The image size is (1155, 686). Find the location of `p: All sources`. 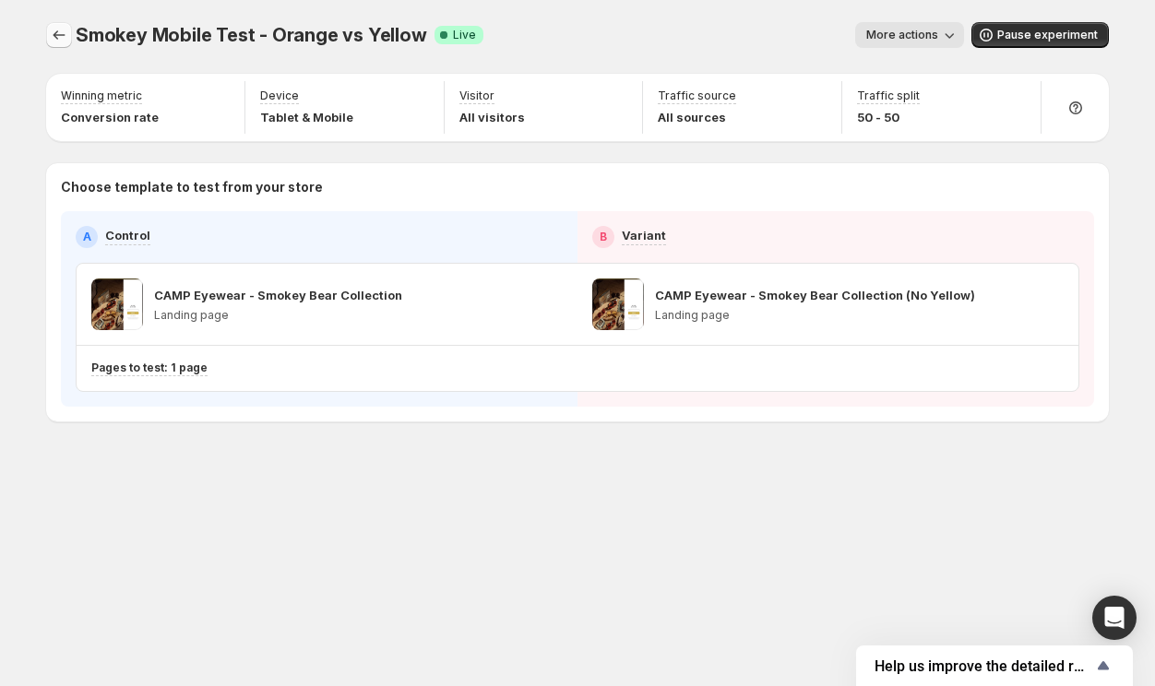

p: All sources is located at coordinates (696, 117).